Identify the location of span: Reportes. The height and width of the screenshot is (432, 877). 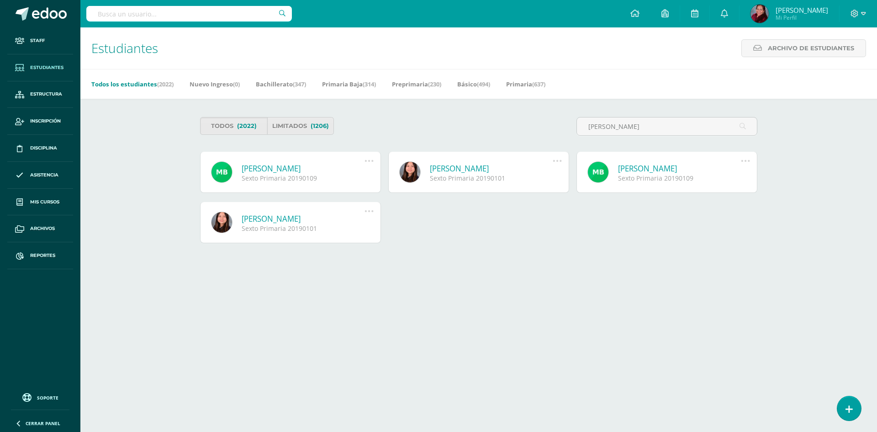
(42, 255).